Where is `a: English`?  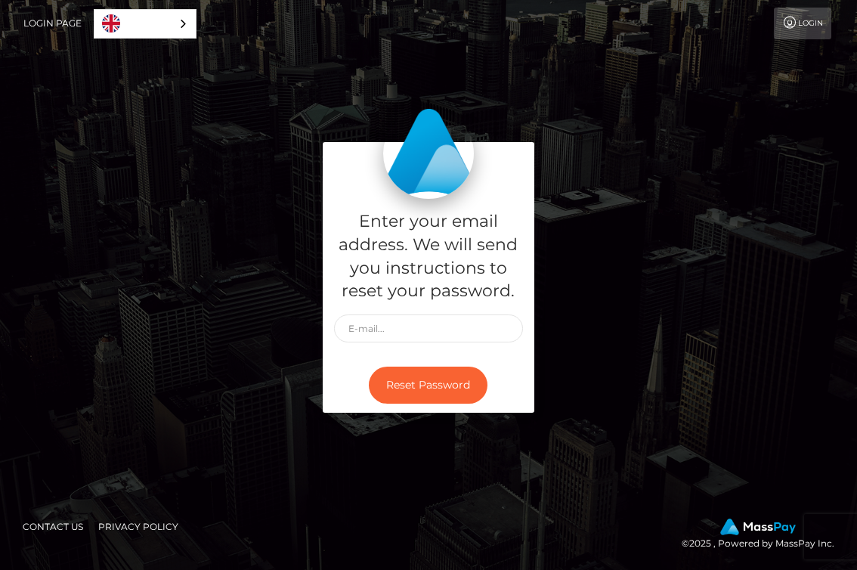 a: English is located at coordinates (145, 23).